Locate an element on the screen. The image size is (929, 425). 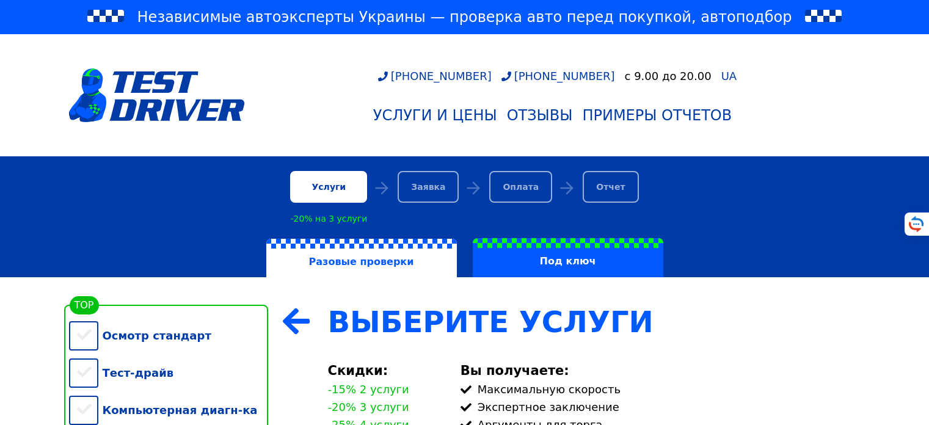
img: logotype is located at coordinates (157, 95).